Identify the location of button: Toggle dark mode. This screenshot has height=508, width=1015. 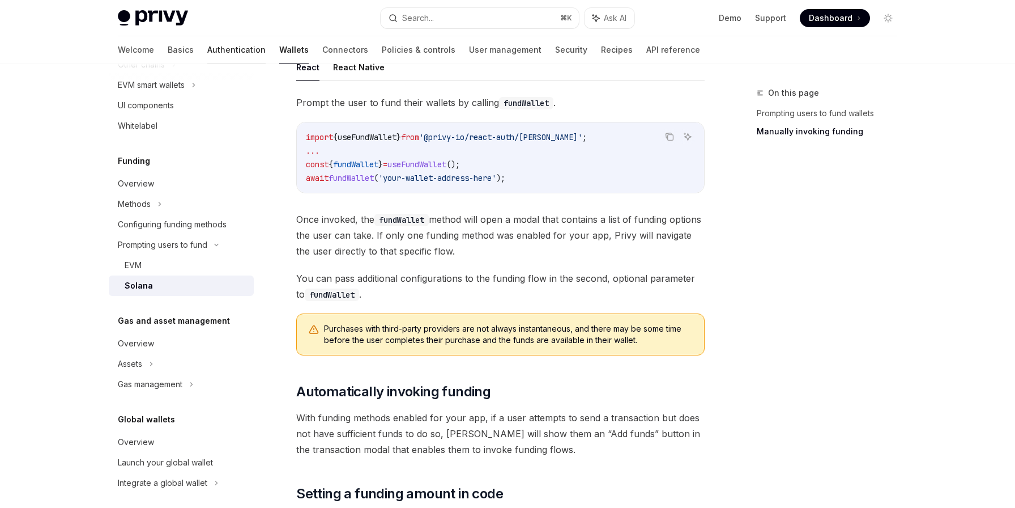
(889, 18).